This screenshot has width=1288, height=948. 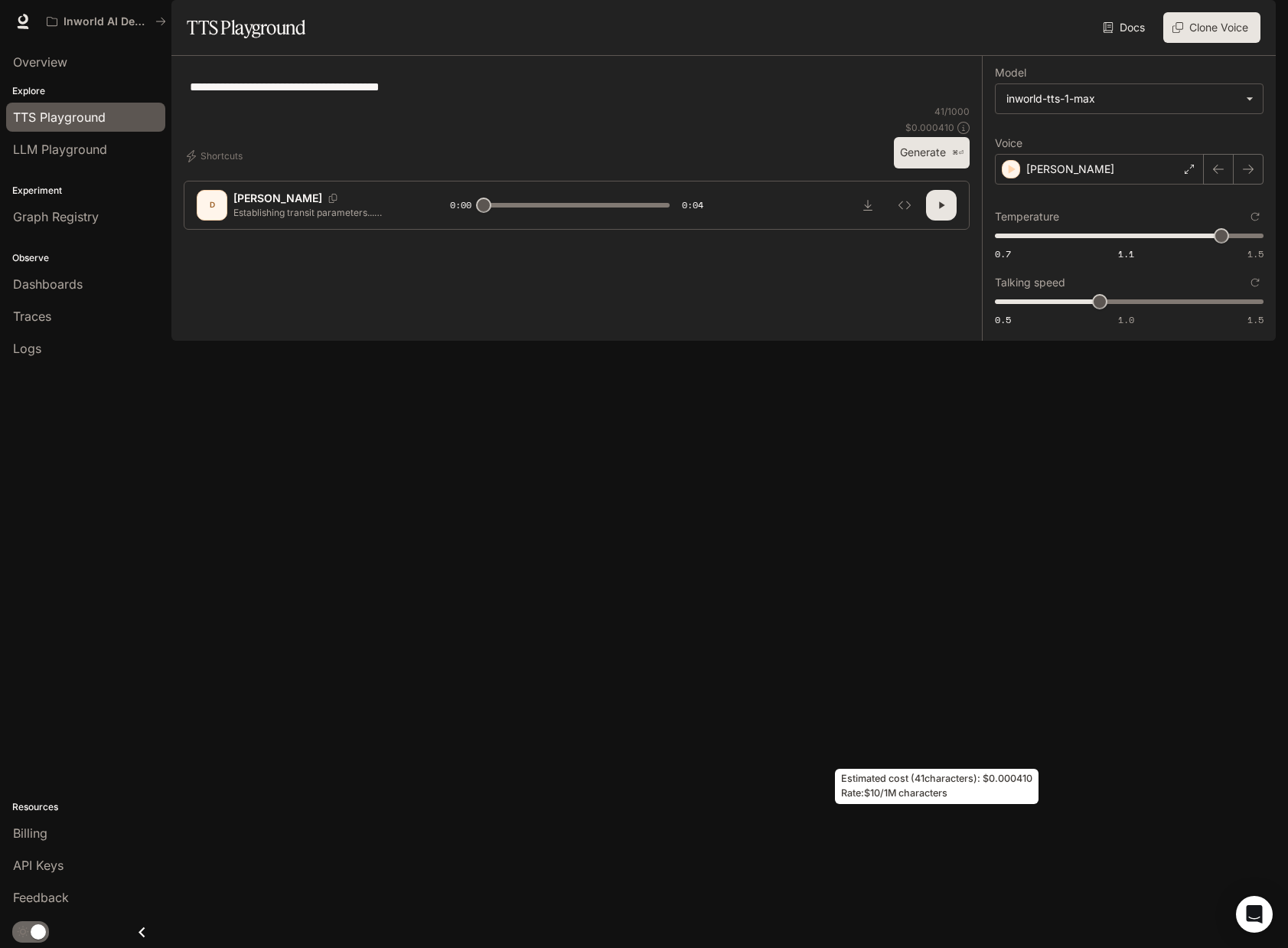 What do you see at coordinates (868, 205) in the screenshot?
I see `button: Download audio` at bounding box center [868, 205].